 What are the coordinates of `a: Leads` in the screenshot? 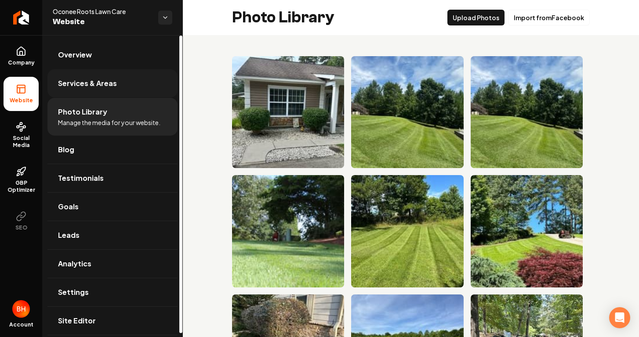 It's located at (112, 235).